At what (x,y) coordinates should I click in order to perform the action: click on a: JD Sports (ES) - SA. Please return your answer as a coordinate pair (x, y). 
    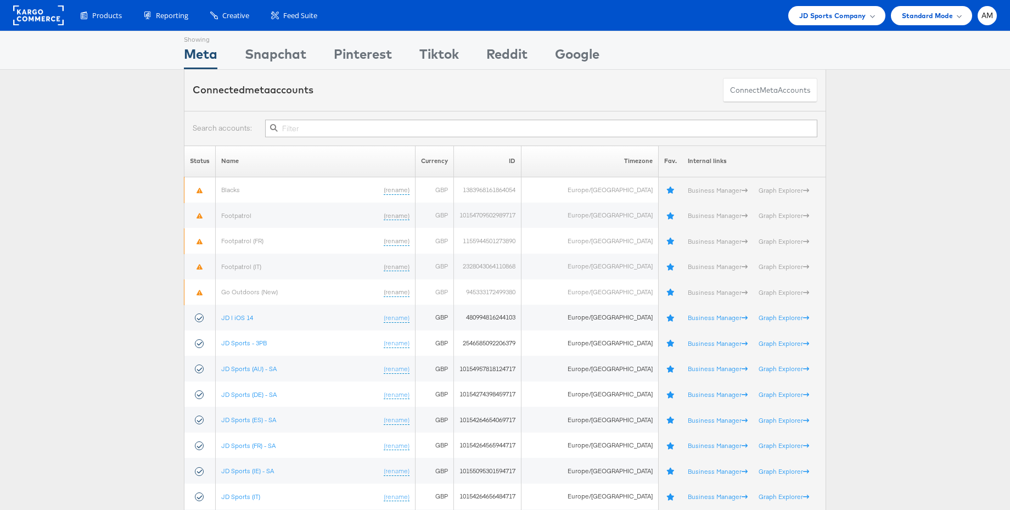
    Looking at the image, I should click on (249, 419).